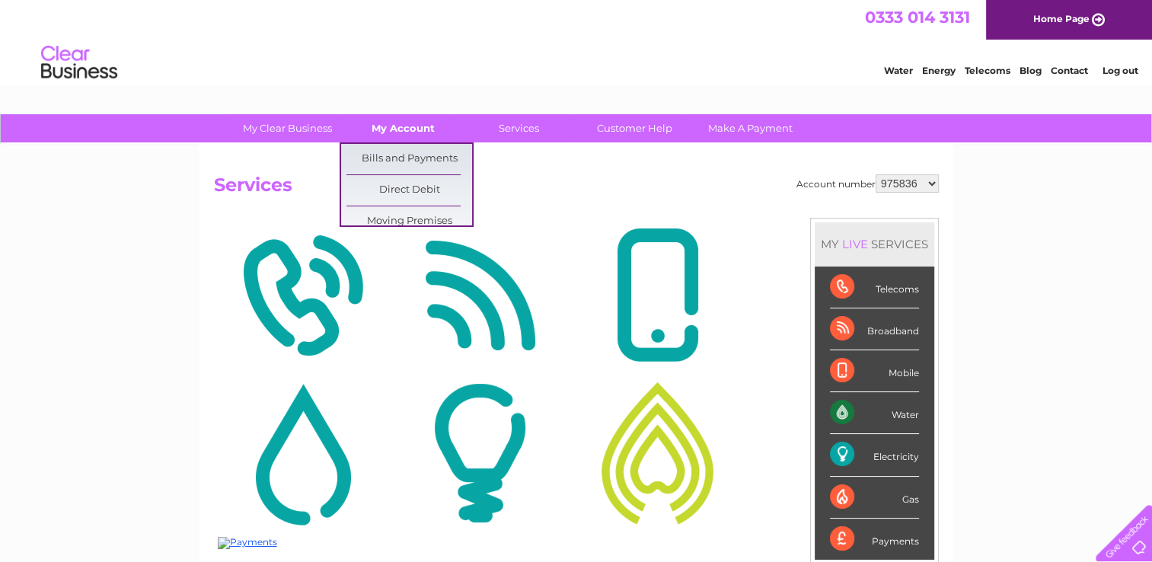  I want to click on a: Contact, so click(1069, 70).